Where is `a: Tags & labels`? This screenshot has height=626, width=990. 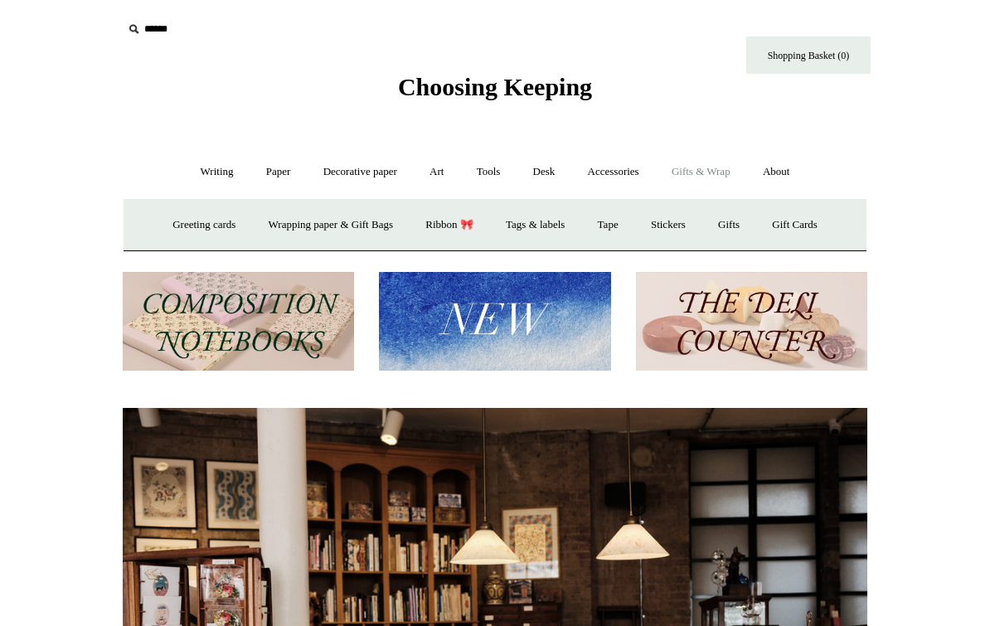
a: Tags & labels is located at coordinates (535, 225).